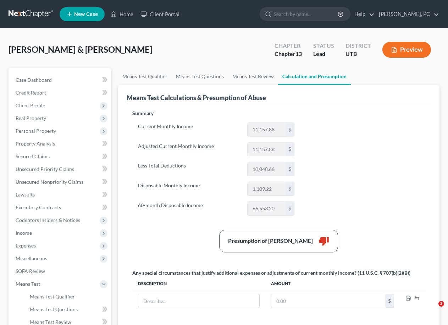 This screenshot has height=325, width=448. What do you see at coordinates (189, 189) in the screenshot?
I see `label: Disposable Monthly Income` at bounding box center [189, 189].